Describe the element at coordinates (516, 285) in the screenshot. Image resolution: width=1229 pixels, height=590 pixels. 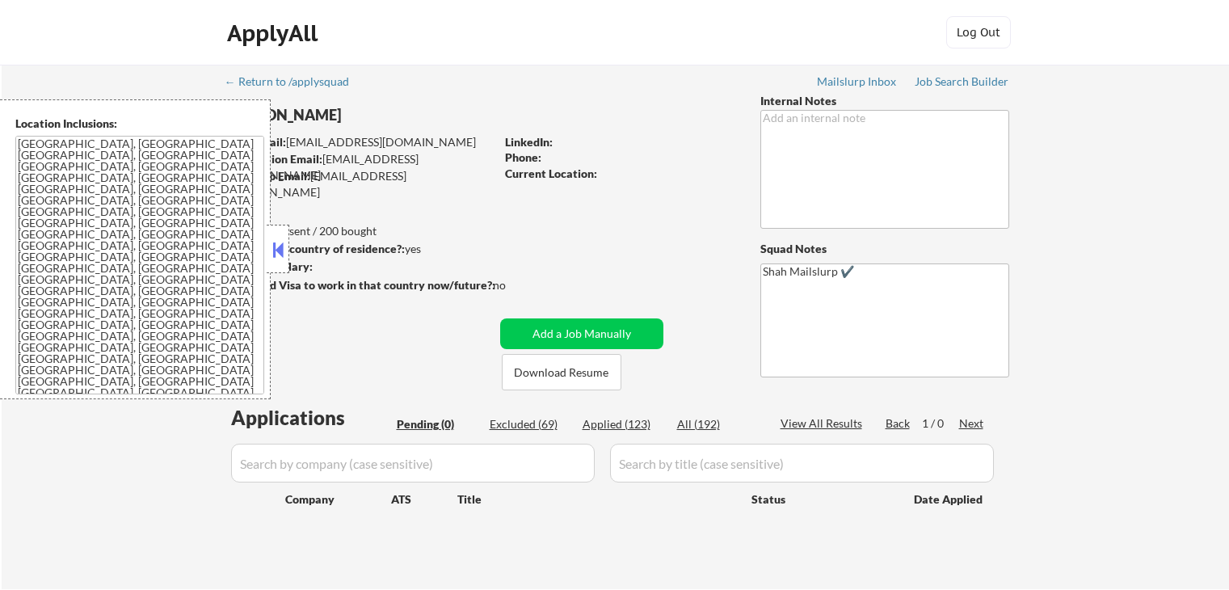
I see `div: no` at that location.